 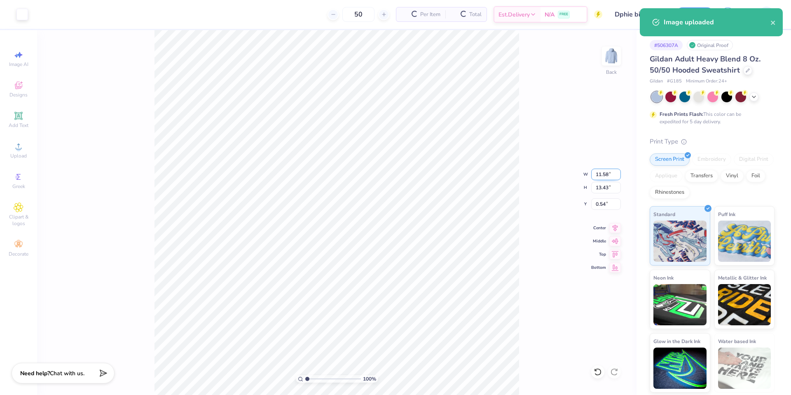 What do you see at coordinates (514, 14) in the screenshot?
I see `span: Est. Delivery` at bounding box center [514, 14].